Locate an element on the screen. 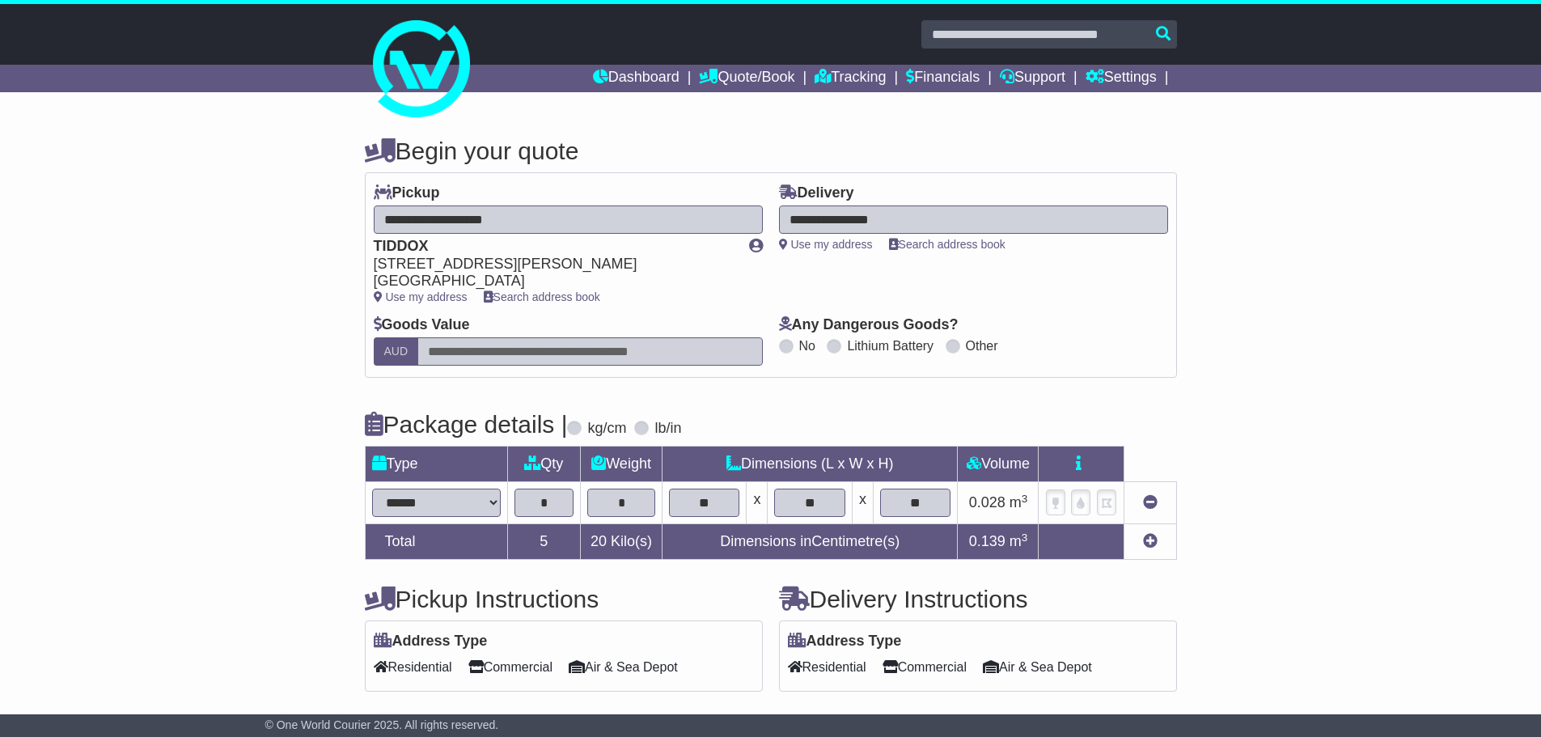 The width and height of the screenshot is (1541, 737). label: Other is located at coordinates (982, 345).